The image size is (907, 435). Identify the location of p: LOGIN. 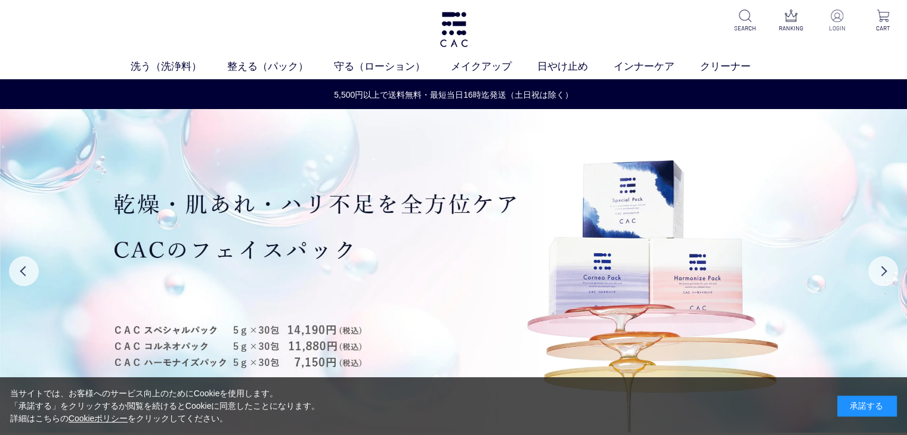
(836, 28).